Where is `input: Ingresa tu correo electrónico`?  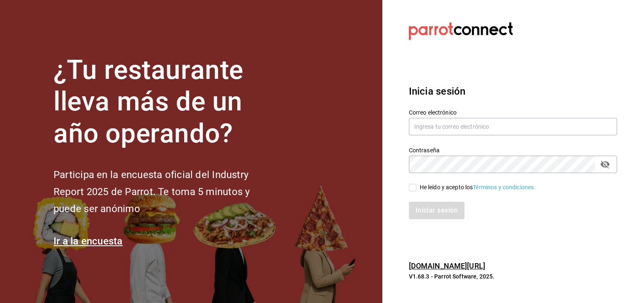
input: Ingresa tu correo electrónico is located at coordinates (513, 127).